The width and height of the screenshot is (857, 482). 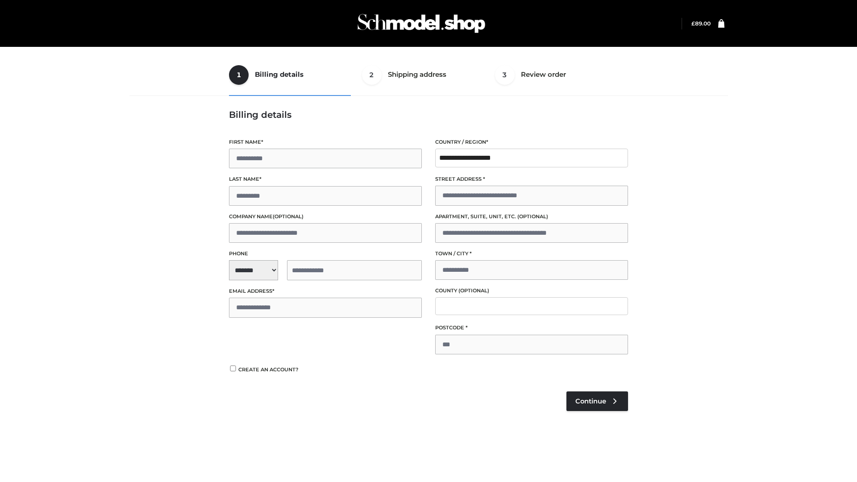 What do you see at coordinates (531, 142) in the screenshot?
I see `label: Country / Region` at bounding box center [531, 142].